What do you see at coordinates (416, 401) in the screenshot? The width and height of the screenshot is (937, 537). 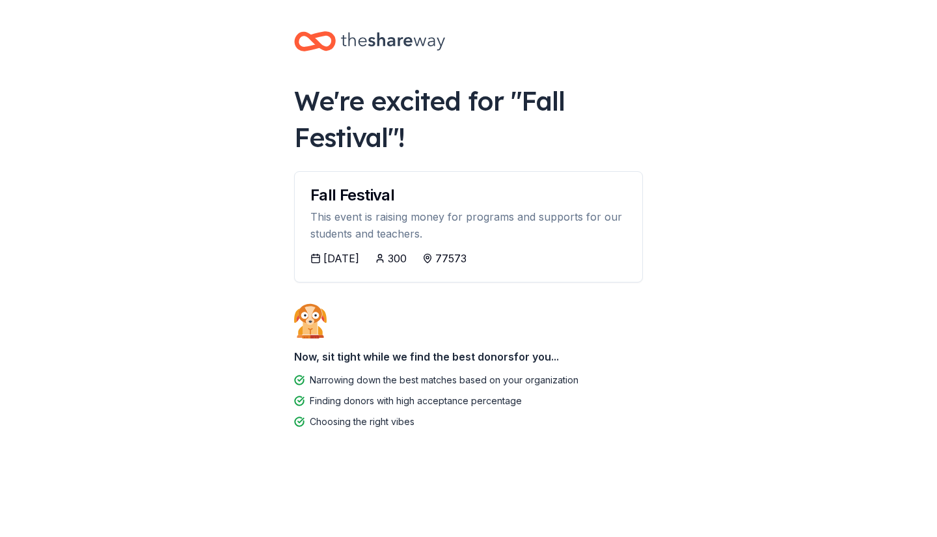 I see `div: Finding donors with high acceptance percentage` at bounding box center [416, 401].